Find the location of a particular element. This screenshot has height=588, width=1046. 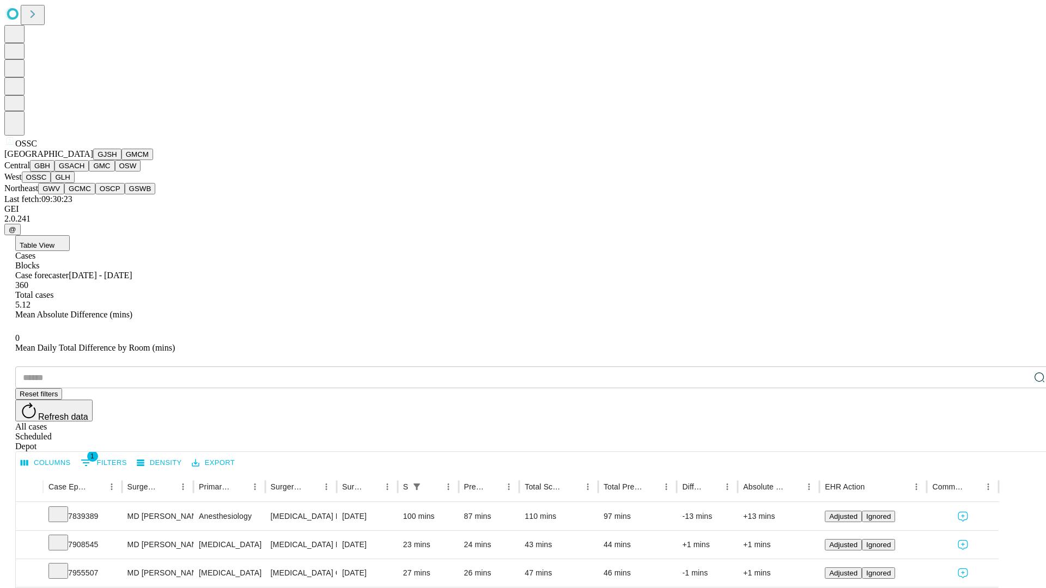

span: 1 is located at coordinates (93, 457).